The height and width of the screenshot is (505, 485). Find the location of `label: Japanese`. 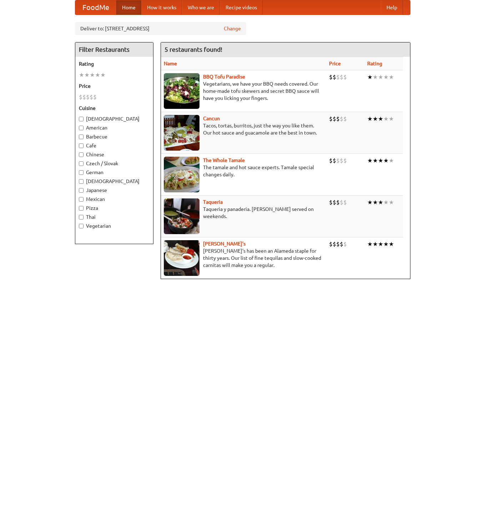

label: Japanese is located at coordinates (114, 190).